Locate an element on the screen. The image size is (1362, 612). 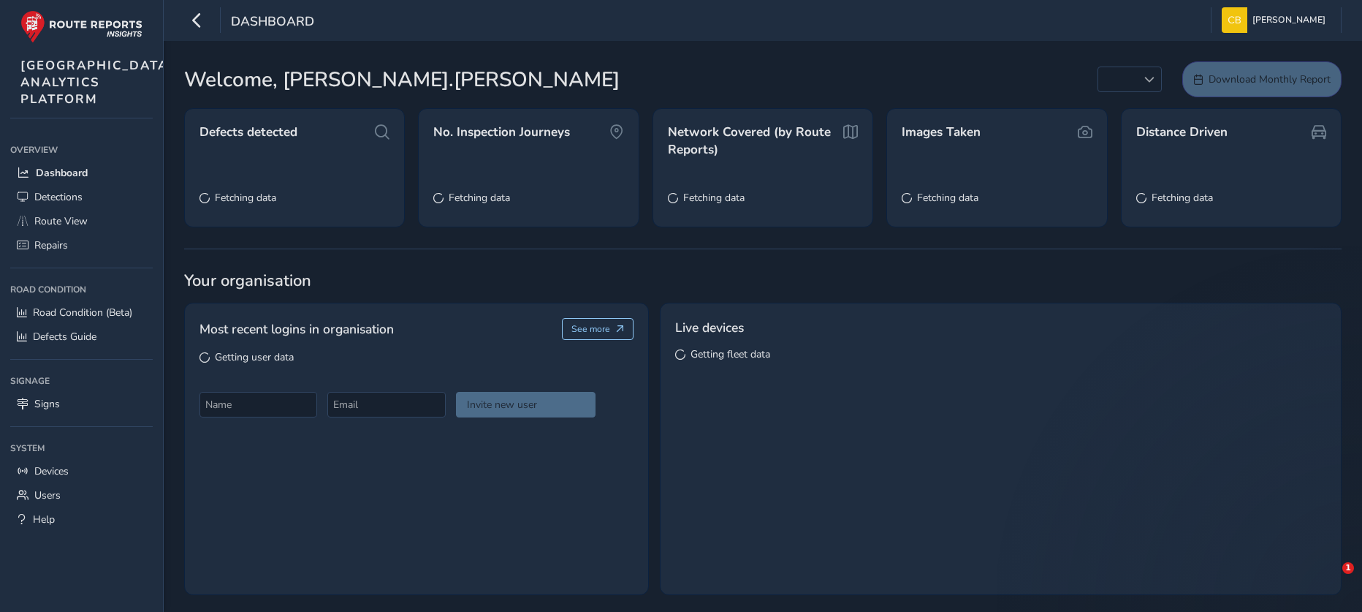
span: Your organisation is located at coordinates (763, 281).